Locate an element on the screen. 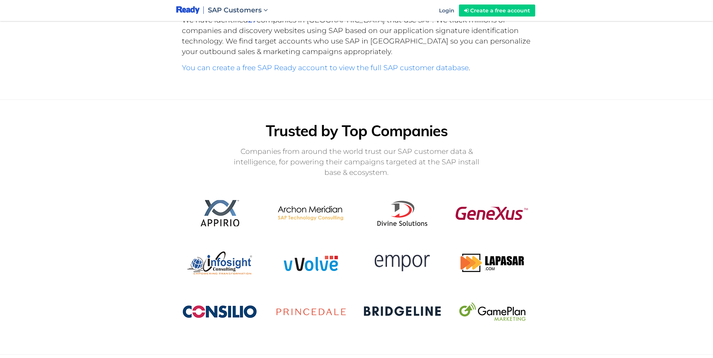 The height and width of the screenshot is (358, 713). a: Login is located at coordinates (446, 11).